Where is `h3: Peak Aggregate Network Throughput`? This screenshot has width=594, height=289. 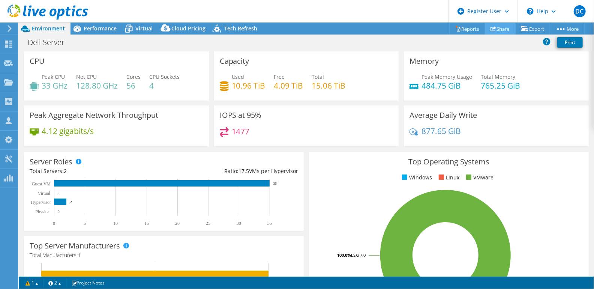 h3: Peak Aggregate Network Throughput is located at coordinates (94, 115).